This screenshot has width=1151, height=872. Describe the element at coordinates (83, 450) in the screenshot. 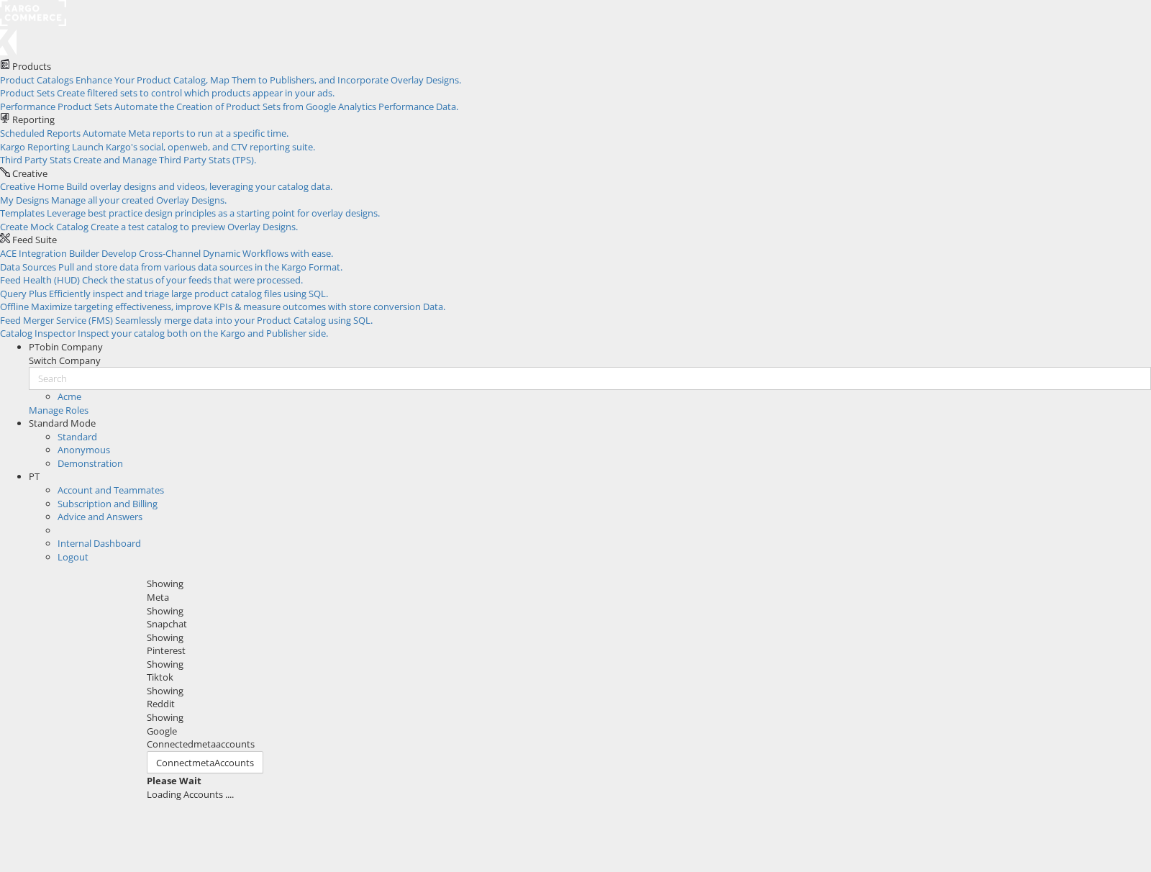

I see `a: Anonymous` at that location.